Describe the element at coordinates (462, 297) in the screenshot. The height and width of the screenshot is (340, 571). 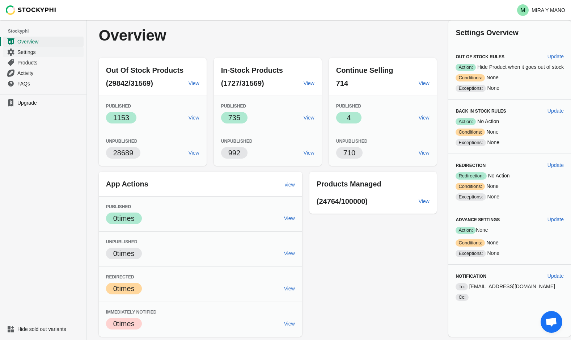
I see `span: Cc:` at that location.